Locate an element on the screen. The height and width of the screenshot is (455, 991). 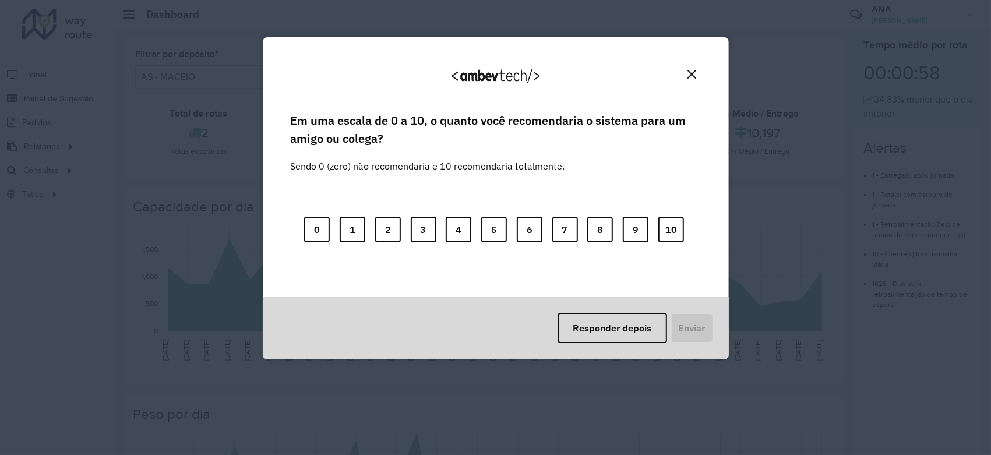
button: 4 is located at coordinates (459, 230).